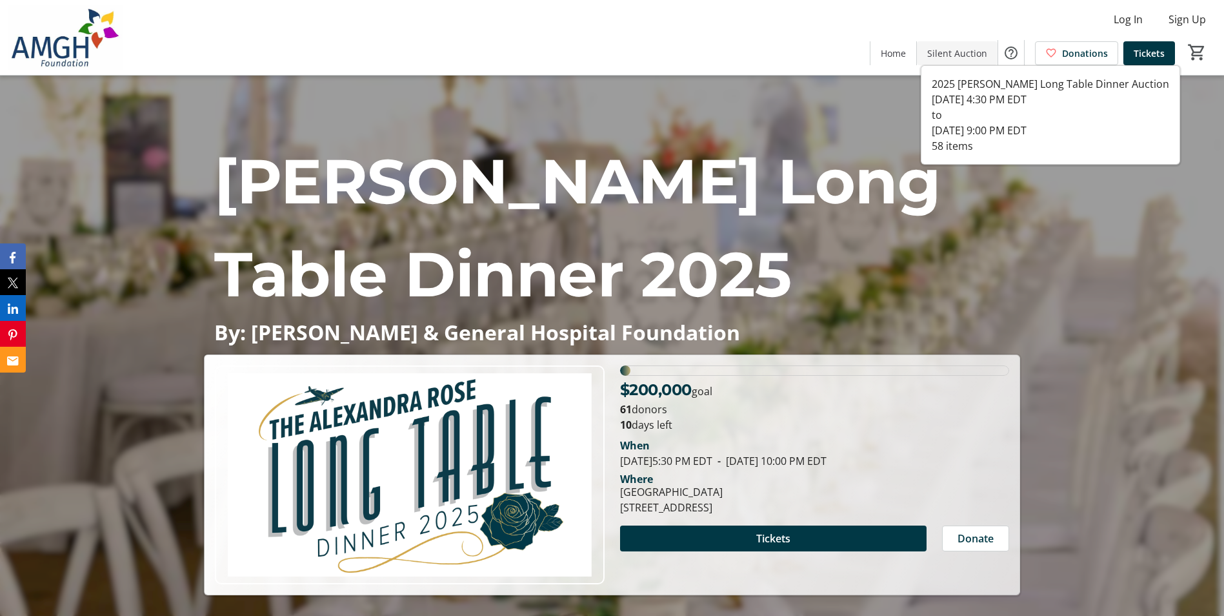 This screenshot has width=1224, height=616. Describe the element at coordinates (1188, 19) in the screenshot. I see `button: Sign Up` at that location.